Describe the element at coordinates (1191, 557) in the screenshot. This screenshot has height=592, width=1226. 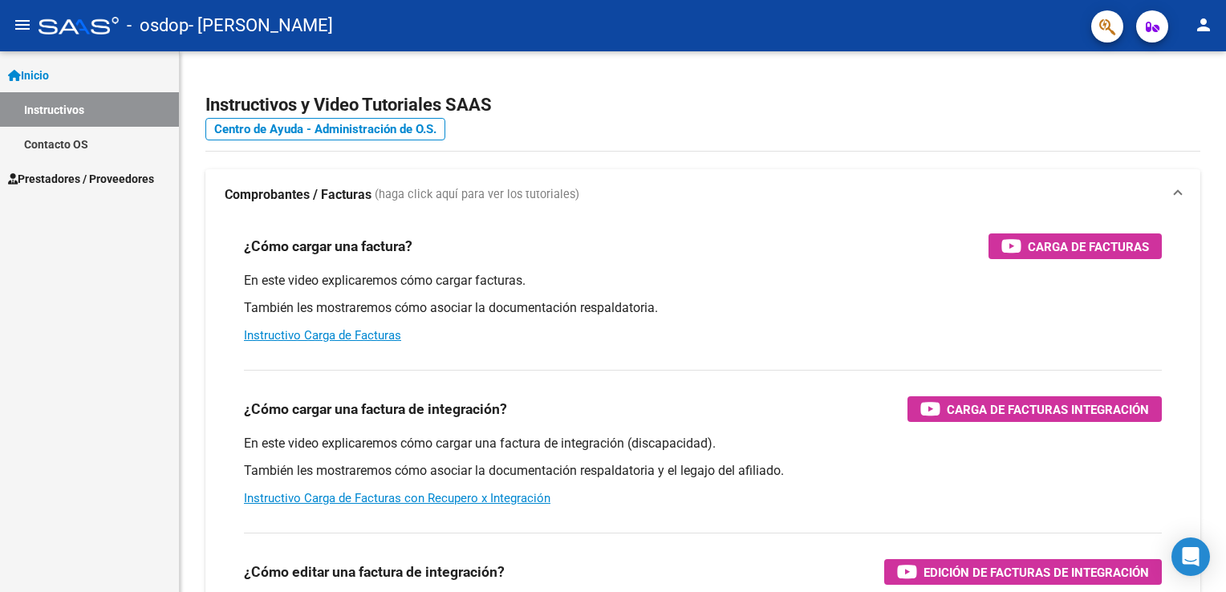
I see `div: Open Intercom Messenger` at that location.